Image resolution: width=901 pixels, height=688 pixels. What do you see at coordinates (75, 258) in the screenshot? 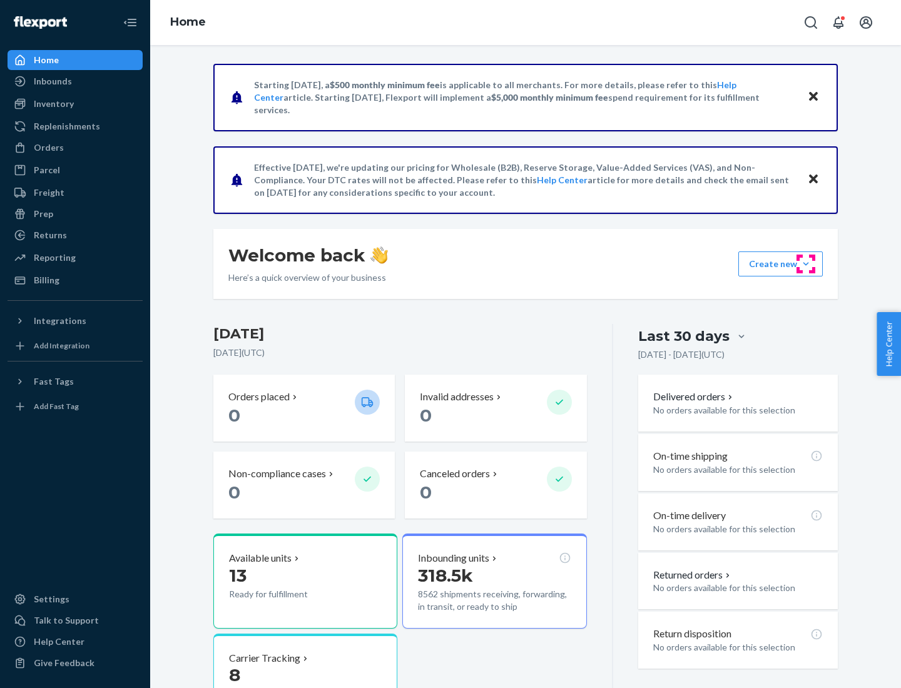
I see `a: Reporting` at bounding box center [75, 258].